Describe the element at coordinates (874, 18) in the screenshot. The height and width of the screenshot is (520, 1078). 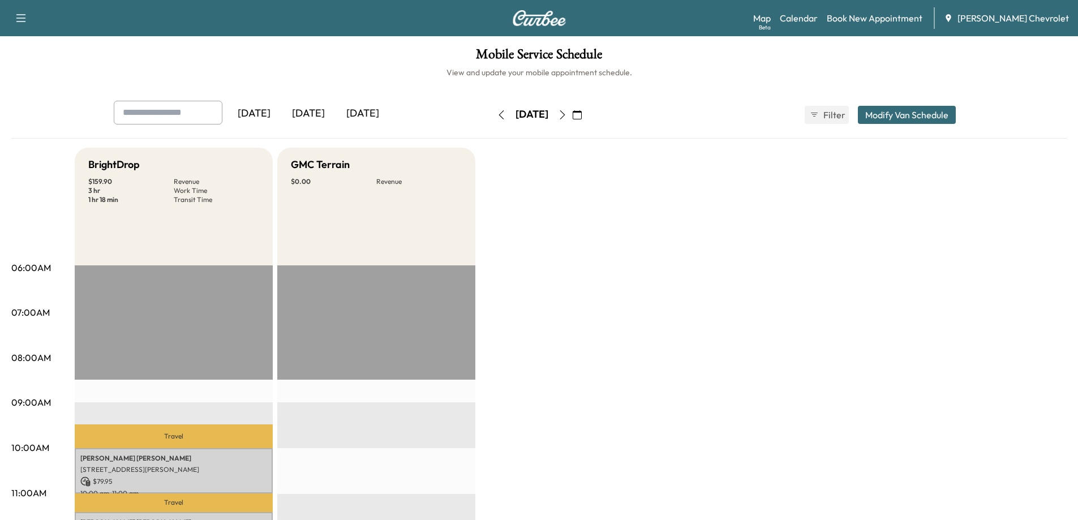
I see `a: Book New Appointment` at that location.